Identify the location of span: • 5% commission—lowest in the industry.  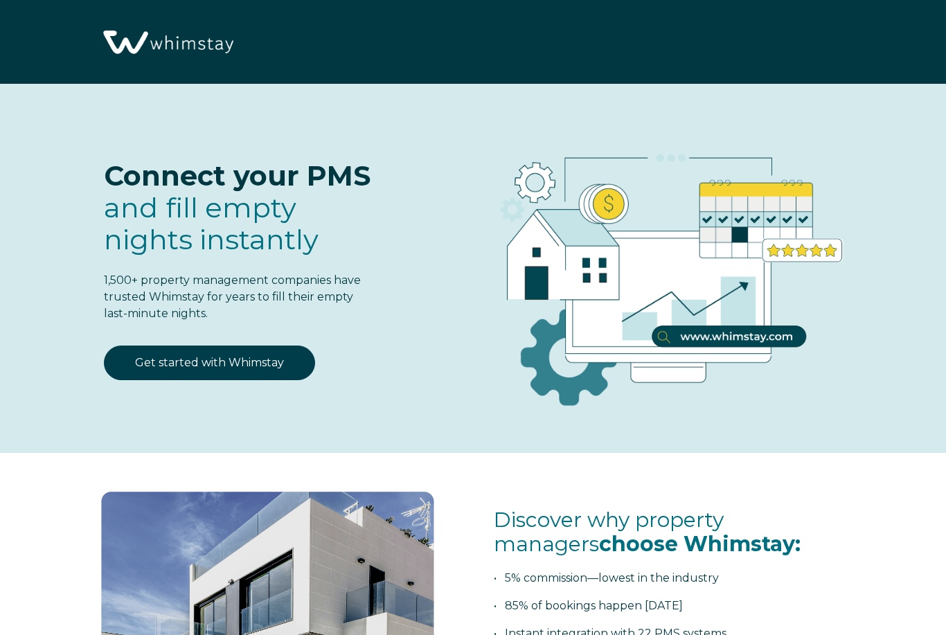
(606, 578).